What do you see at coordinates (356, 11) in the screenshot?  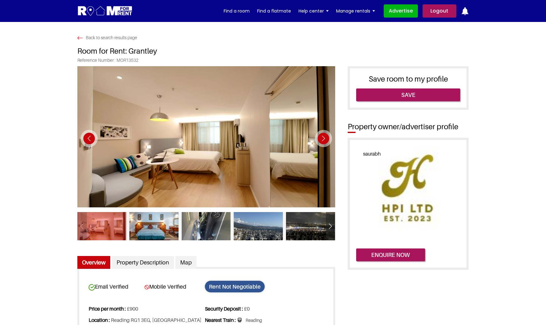 I see `a: Manage rentals` at bounding box center [356, 11].